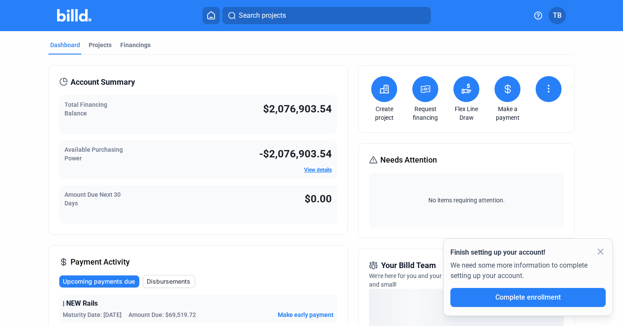 Image resolution: width=623 pixels, height=326 pixels. What do you see at coordinates (103, 82) in the screenshot?
I see `span: Account Summary` at bounding box center [103, 82].